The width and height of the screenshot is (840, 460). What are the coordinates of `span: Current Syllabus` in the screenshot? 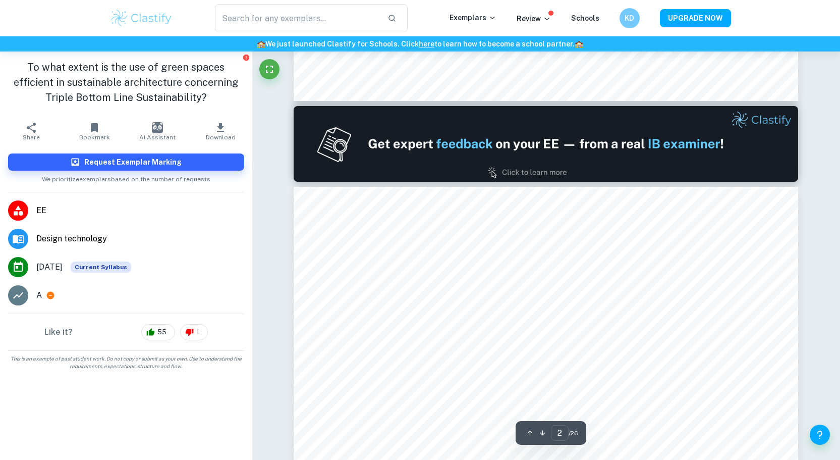 It's located at (101, 267).